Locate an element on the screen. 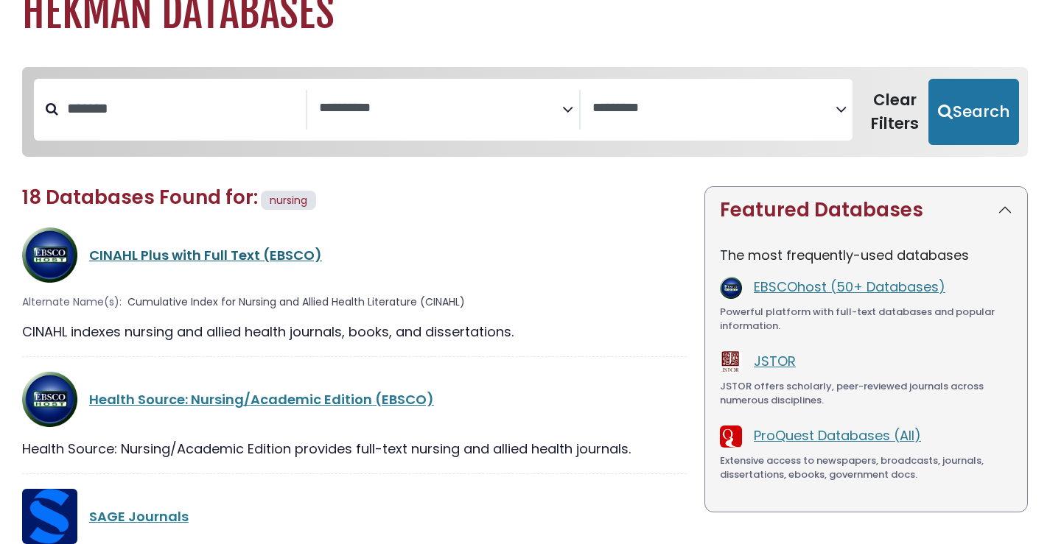 The height and width of the screenshot is (544, 1050). span: 18 Databases Found for: is located at coordinates (140, 197).